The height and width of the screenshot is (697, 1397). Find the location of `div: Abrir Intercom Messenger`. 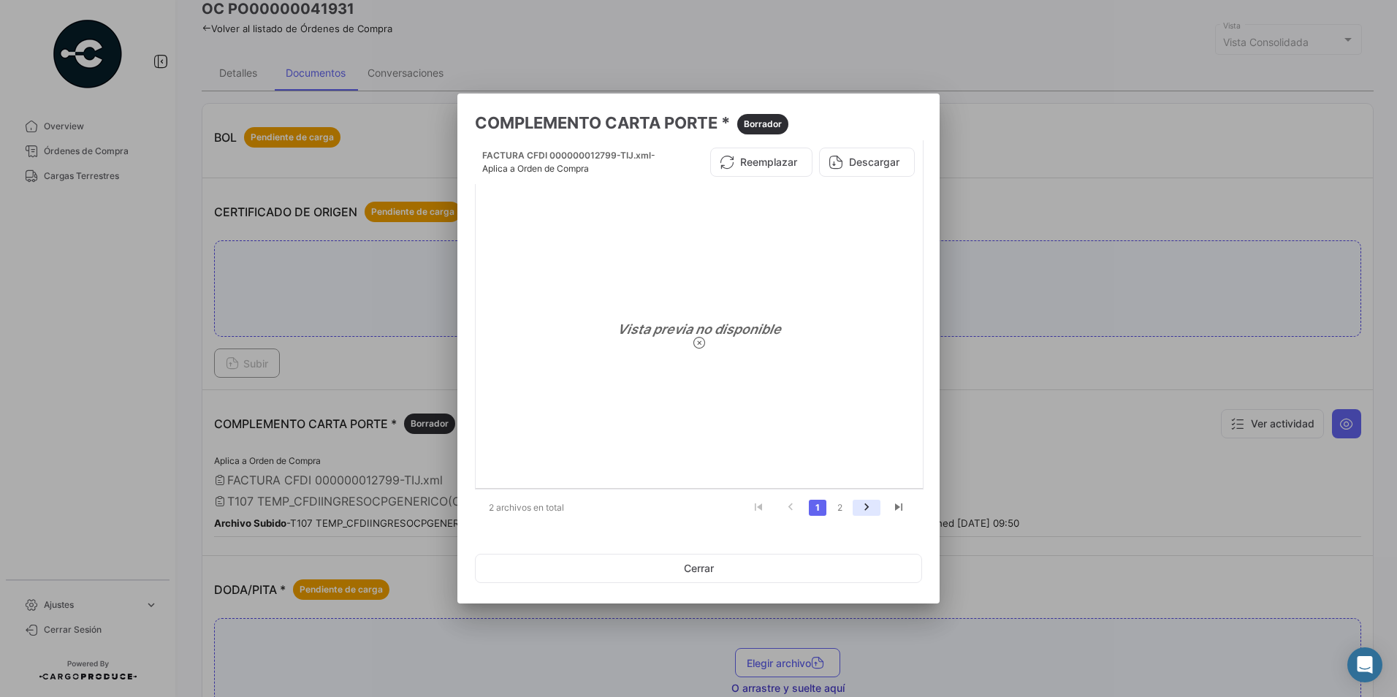

div: Abrir Intercom Messenger is located at coordinates (1365, 665).